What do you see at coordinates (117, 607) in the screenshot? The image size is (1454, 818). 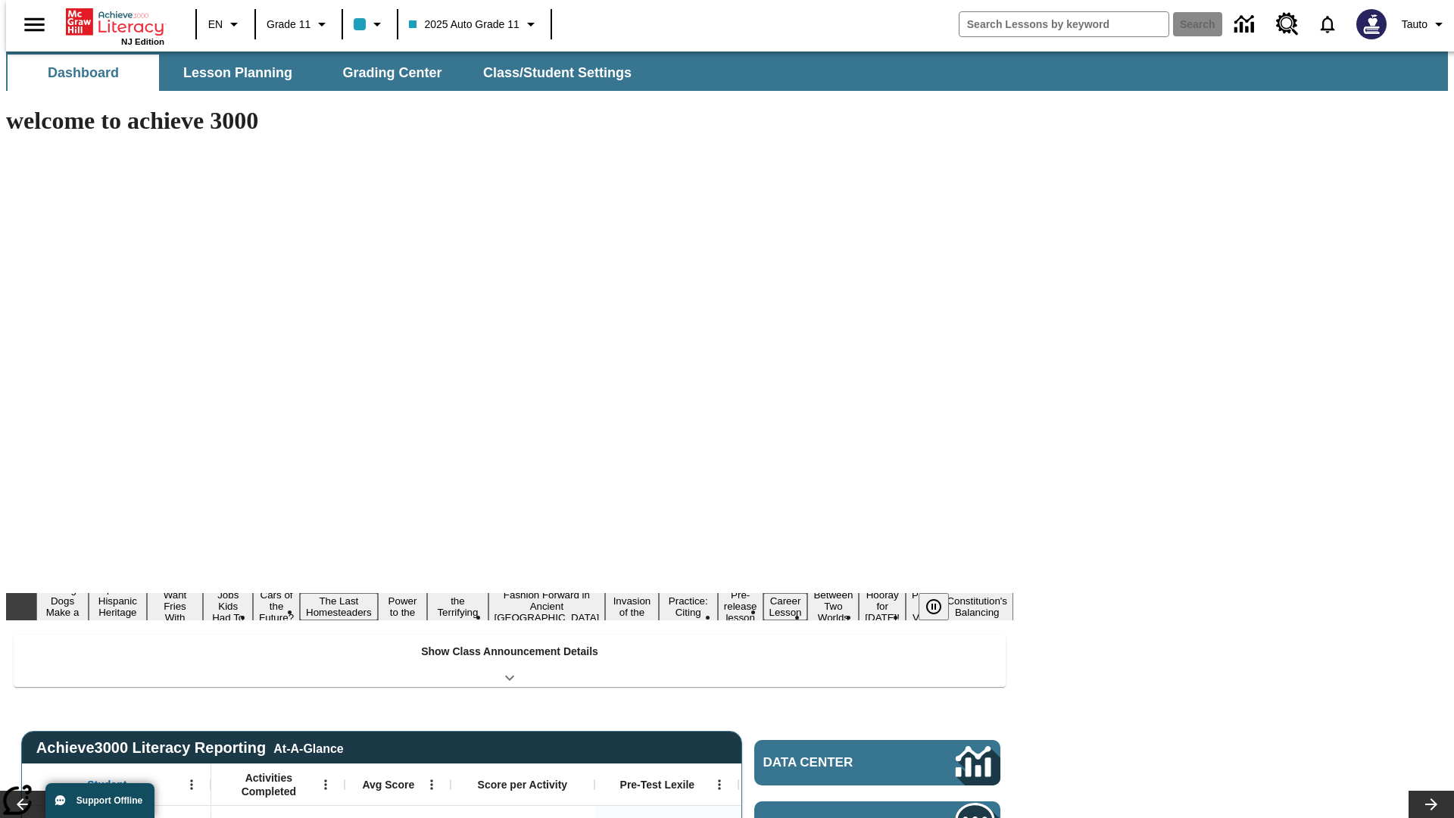 I see `button: Slide 2 ¡Viva Hispanic Heritage Month!` at bounding box center [117, 607].